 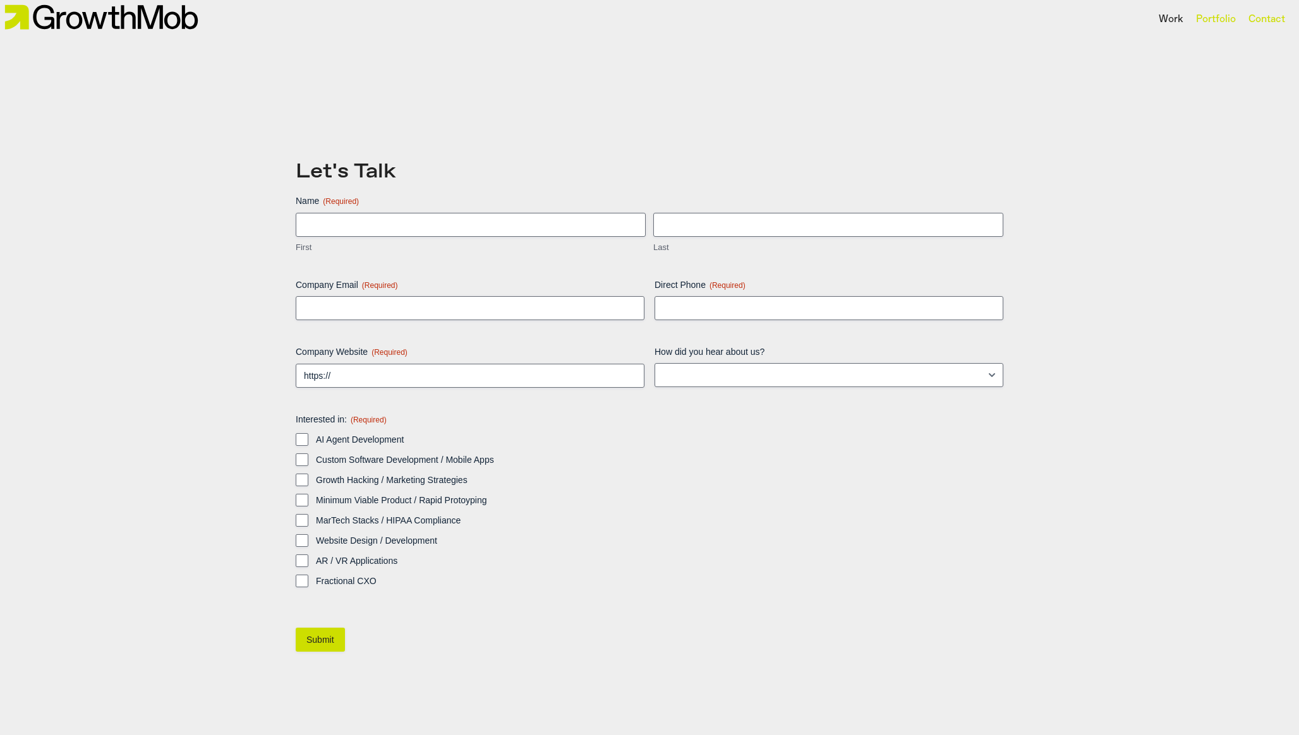 What do you see at coordinates (660, 500) in the screenshot?
I see `label: Minimum Viable Product / Rapid Protoyping` at bounding box center [660, 500].